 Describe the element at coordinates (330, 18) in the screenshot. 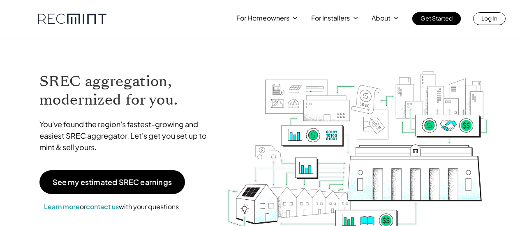

I see `p: For Installers` at that location.